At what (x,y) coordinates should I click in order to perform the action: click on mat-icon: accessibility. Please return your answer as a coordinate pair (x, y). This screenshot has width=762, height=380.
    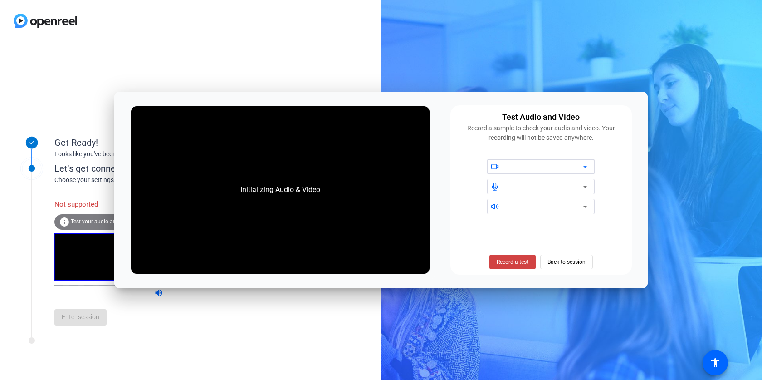
    Looking at the image, I should click on (715, 362).